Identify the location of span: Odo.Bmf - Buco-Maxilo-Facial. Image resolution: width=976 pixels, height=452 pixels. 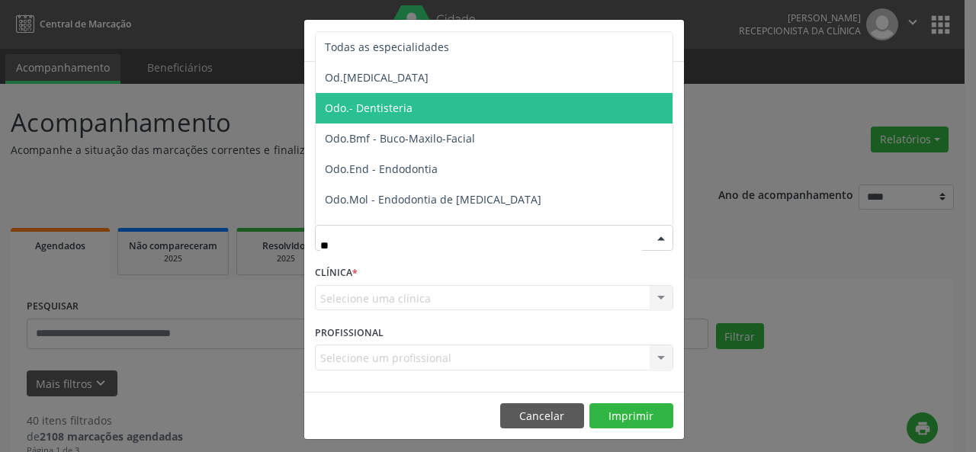
(400, 138).